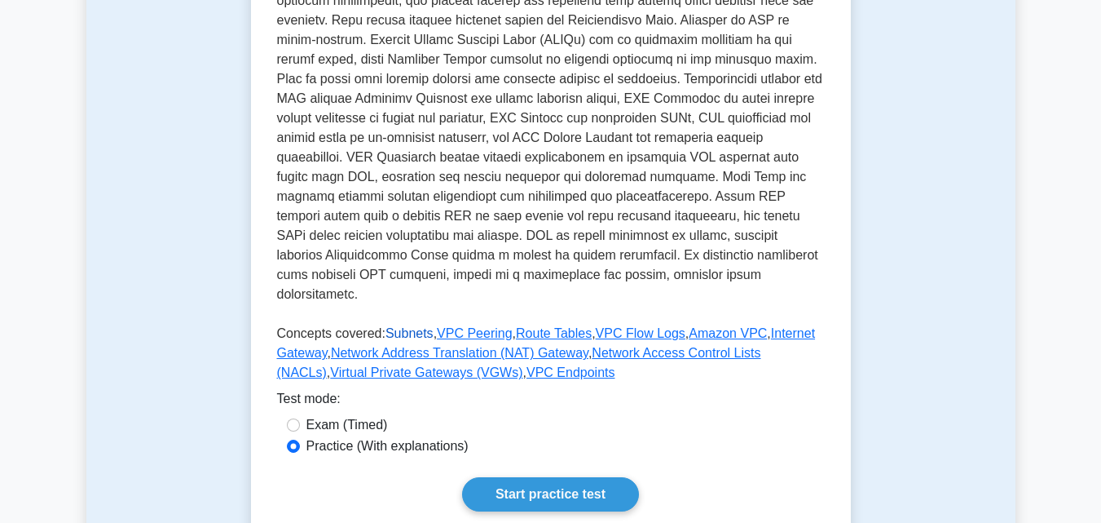 This screenshot has height=523, width=1101. Describe the element at coordinates (460, 352) in the screenshot. I see `a: Network Address Translation (NAT) Gateway` at that location.